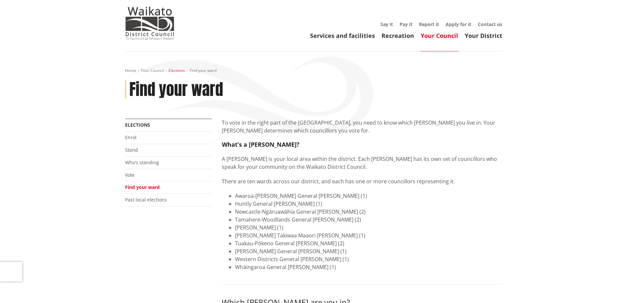 This screenshot has width=627, height=303. I want to click on h1: Find your ward, so click(176, 90).